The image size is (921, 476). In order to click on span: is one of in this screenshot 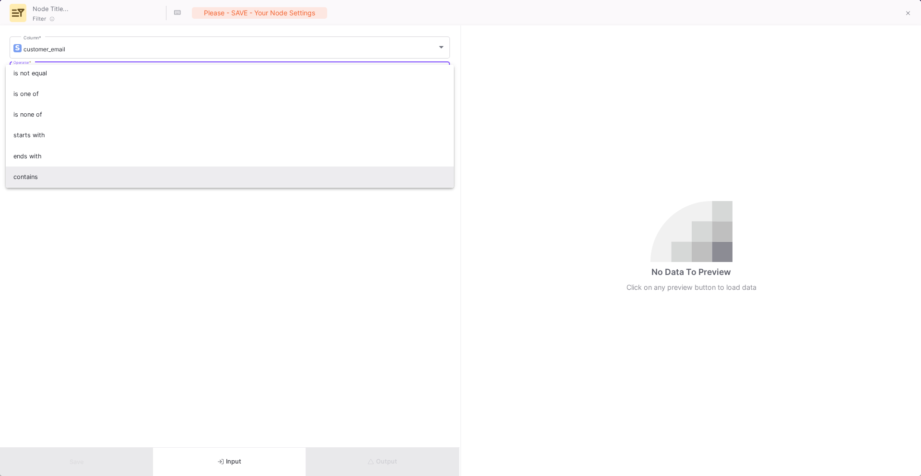, I will do `click(230, 94)`.